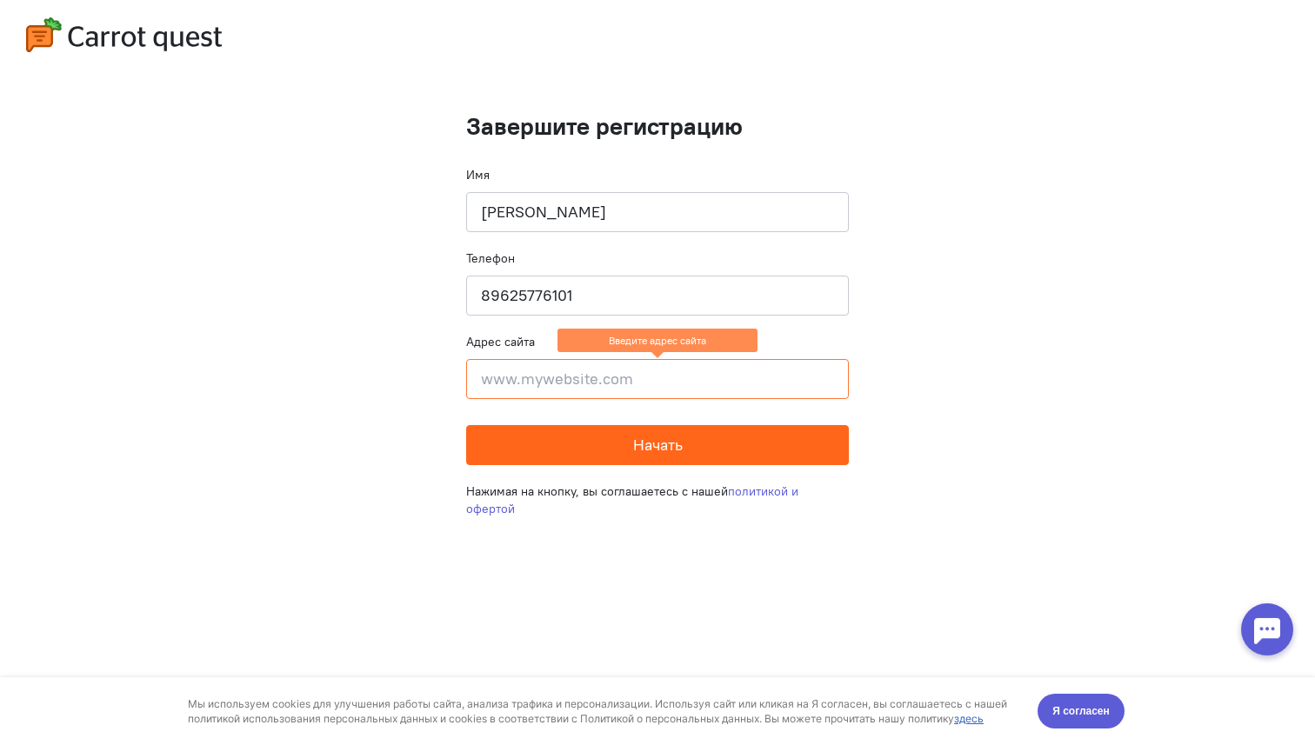  Describe the element at coordinates (657, 444) in the screenshot. I see `span: Начать` at that location.